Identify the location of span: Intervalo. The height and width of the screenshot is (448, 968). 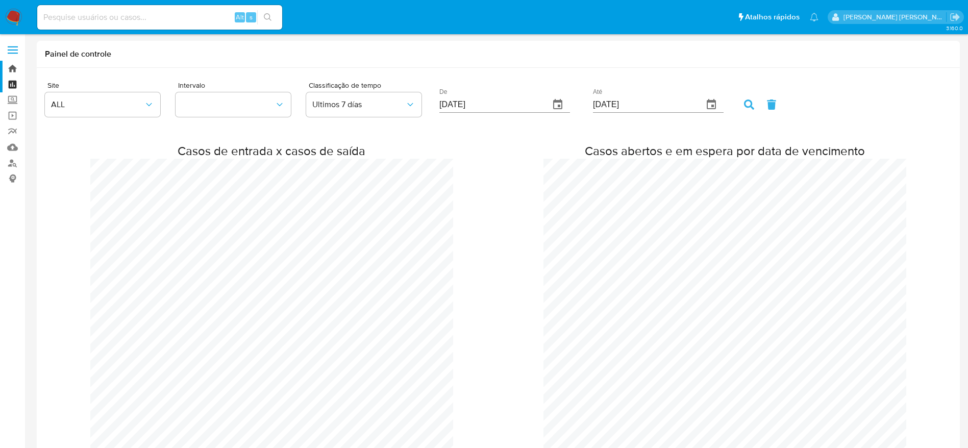
(243, 85).